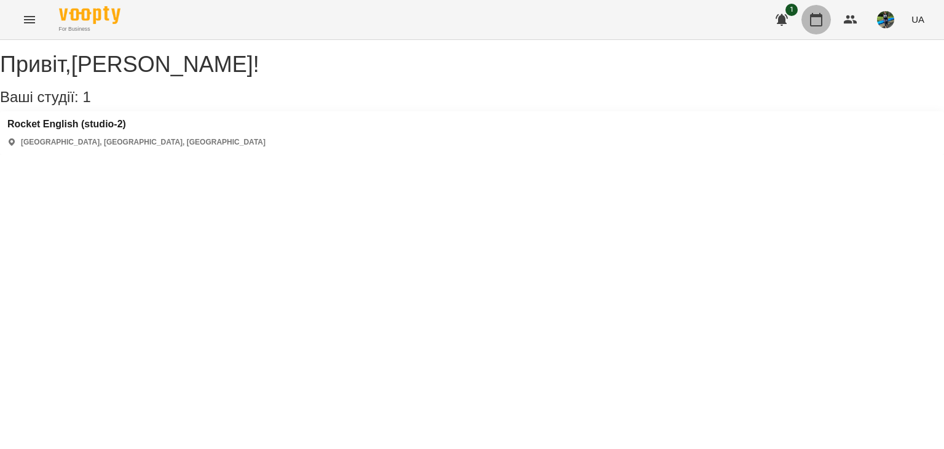 The height and width of the screenshot is (449, 944). What do you see at coordinates (90, 29) in the screenshot?
I see `span: For Business` at bounding box center [90, 29].